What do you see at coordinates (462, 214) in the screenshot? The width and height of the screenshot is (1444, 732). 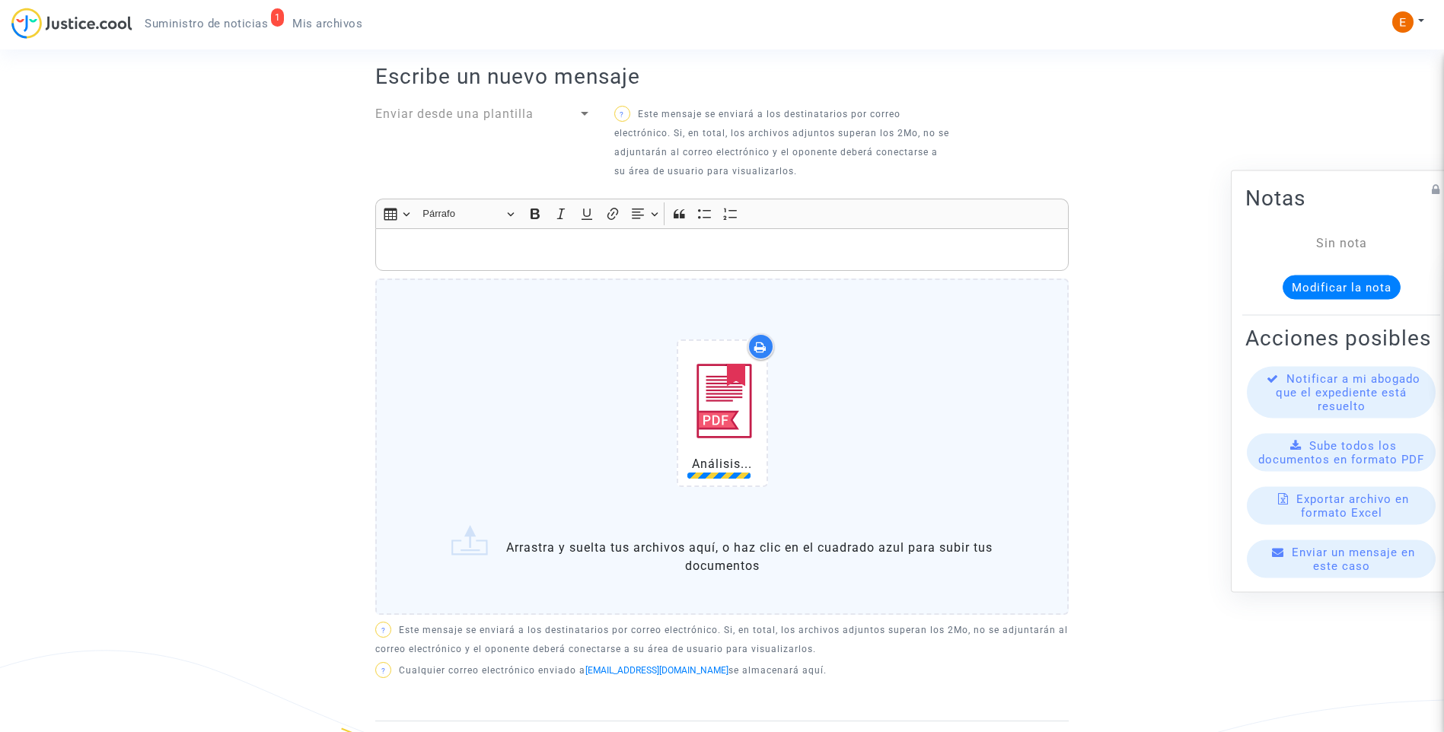 I see `span: Párrafo` at bounding box center [462, 214].